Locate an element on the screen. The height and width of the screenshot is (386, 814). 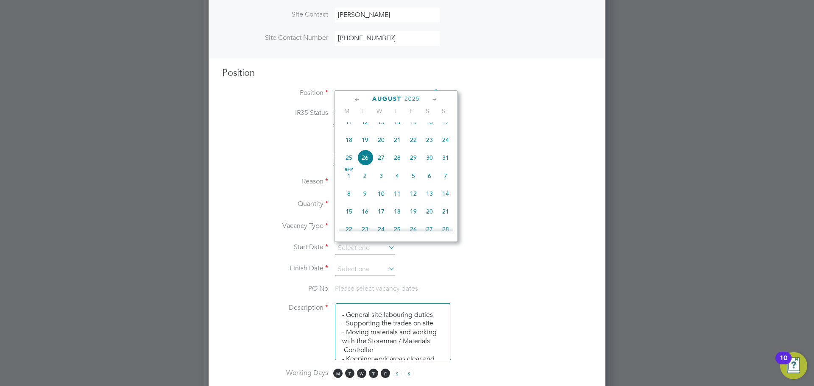
label: Site Contact Number is located at coordinates (275, 38).